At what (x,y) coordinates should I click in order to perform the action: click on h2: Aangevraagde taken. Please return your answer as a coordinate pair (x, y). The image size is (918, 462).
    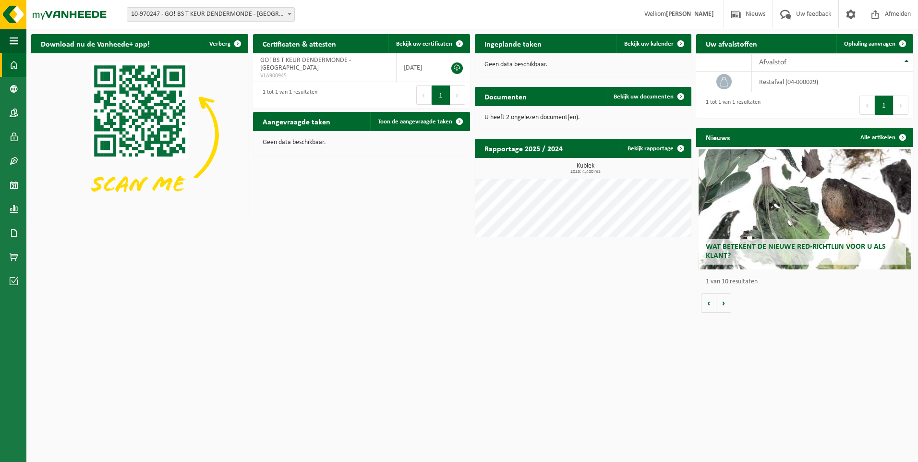
    Looking at the image, I should click on (296, 121).